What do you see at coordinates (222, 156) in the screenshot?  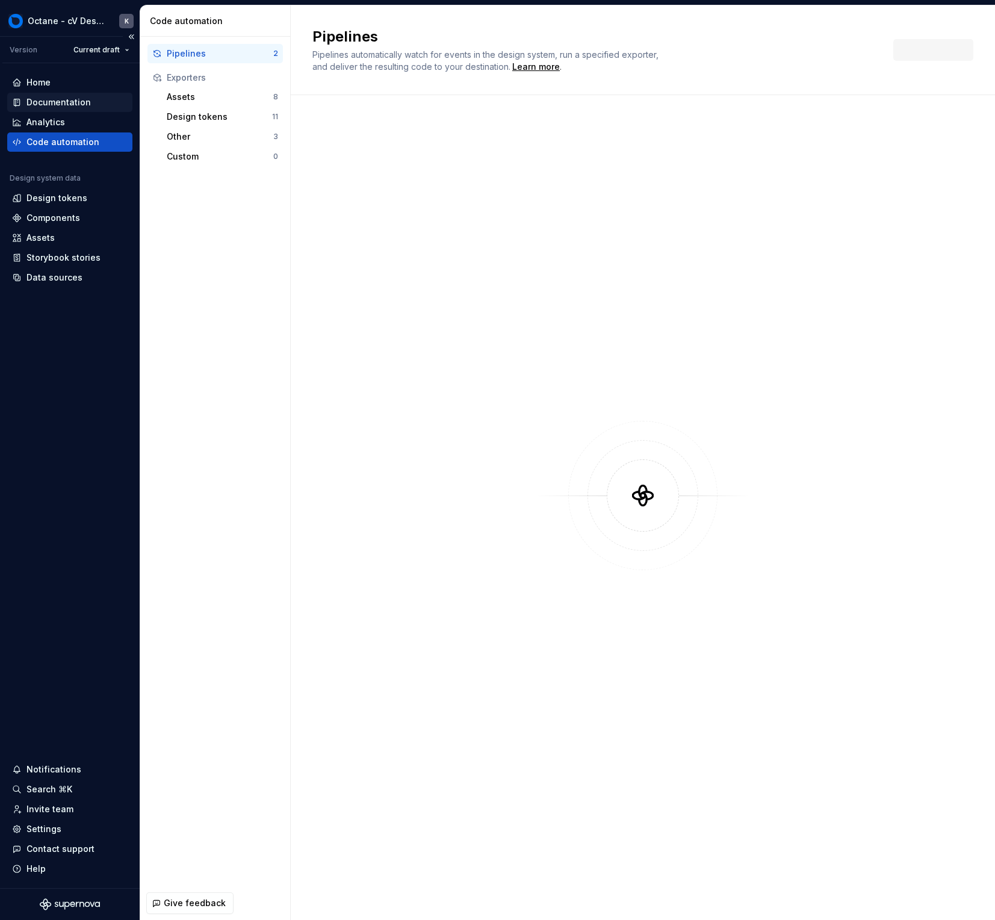 I see `a: Custom0` at bounding box center [222, 156].